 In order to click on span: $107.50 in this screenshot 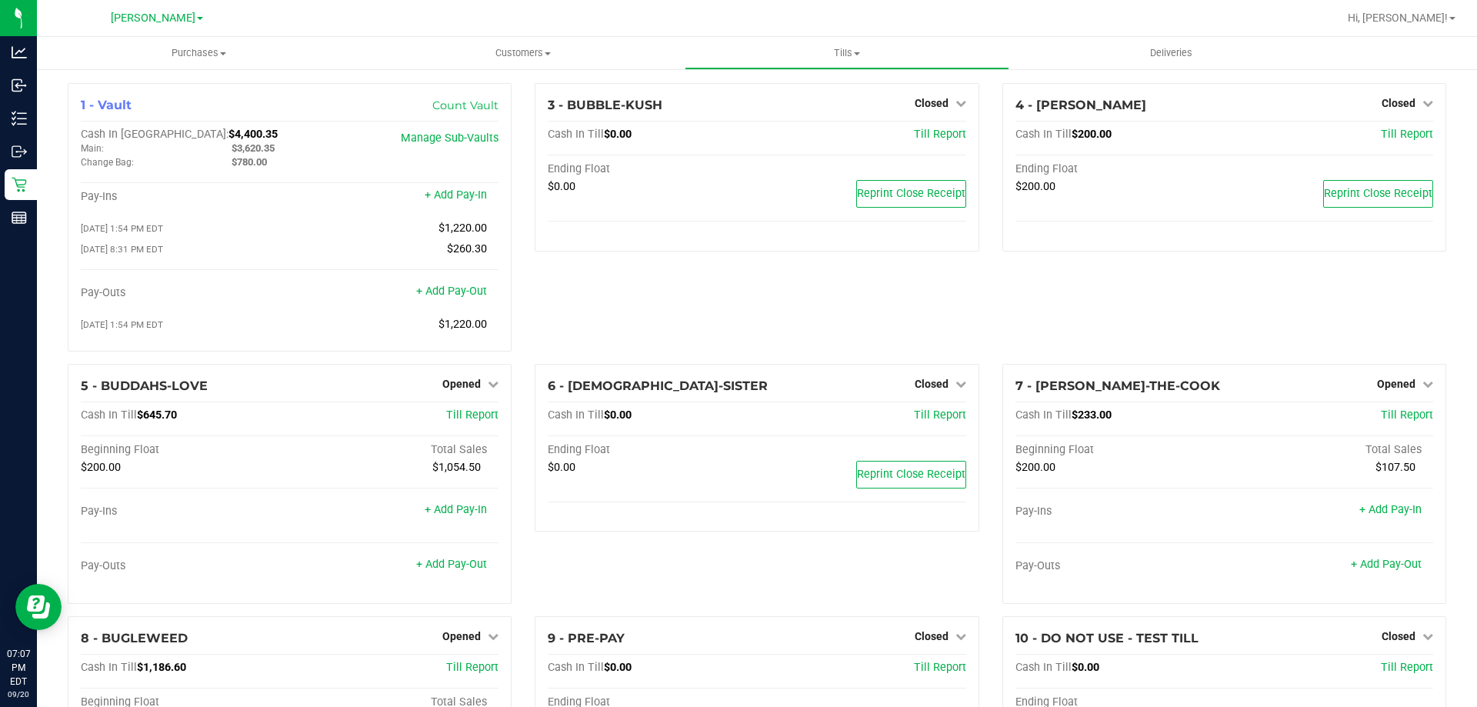, I will do `click(1396, 467)`.